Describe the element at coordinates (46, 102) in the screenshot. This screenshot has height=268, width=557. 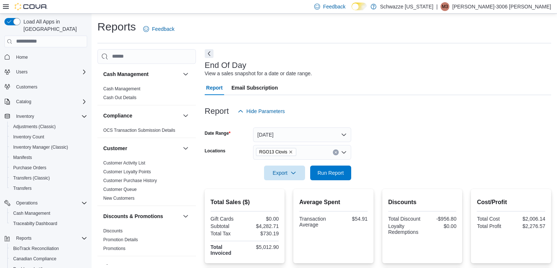
I see `button: Catalog` at that location.